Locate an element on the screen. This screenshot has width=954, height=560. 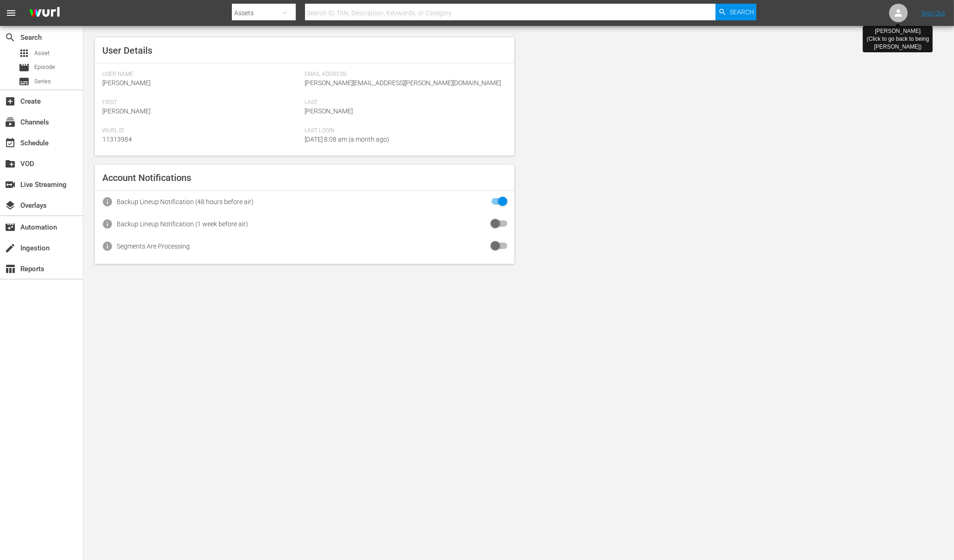
button: Search is located at coordinates (736, 12).